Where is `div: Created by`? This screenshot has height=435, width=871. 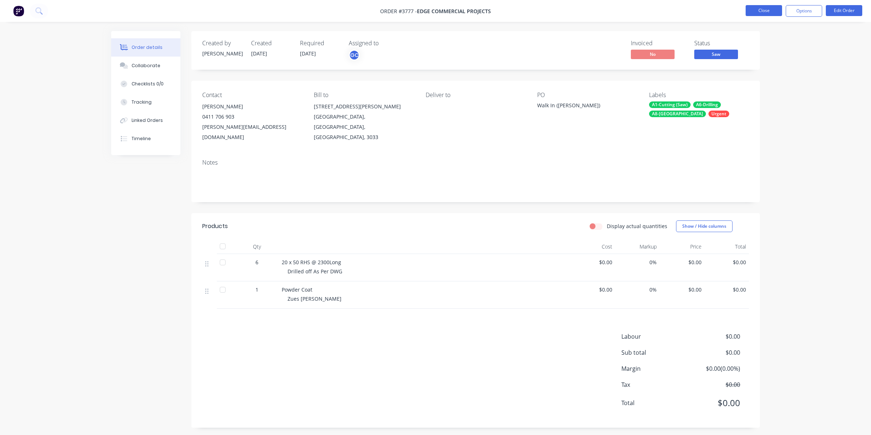
div: Created by is located at coordinates (222, 43).